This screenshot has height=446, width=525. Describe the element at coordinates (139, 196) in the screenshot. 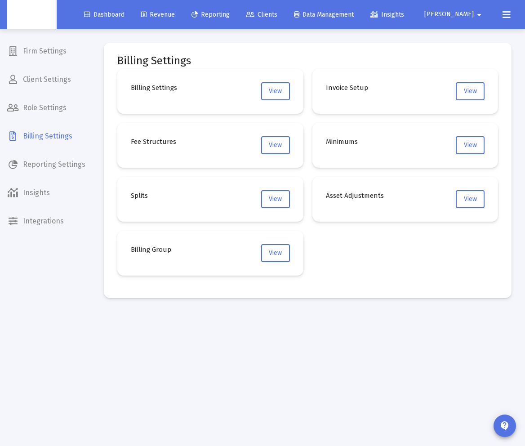

I see `h4: Splits` at that location.